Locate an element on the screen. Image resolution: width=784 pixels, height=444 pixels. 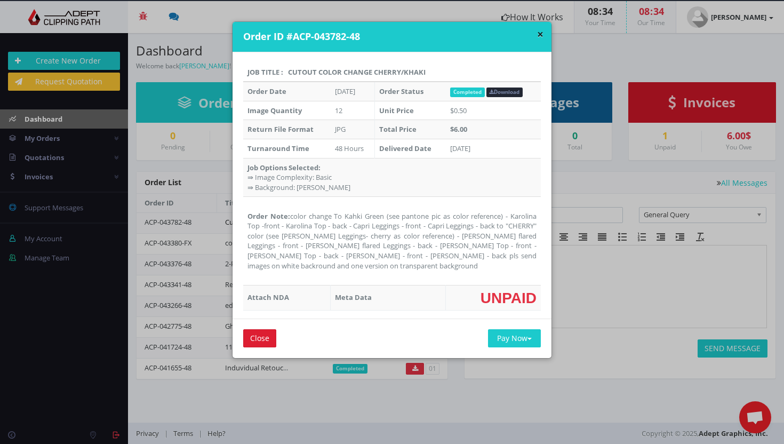
td: color change To Kahki Green (see pantone pic as color reference) - Karolina Top -front - Karolina... is located at coordinates (392, 241).